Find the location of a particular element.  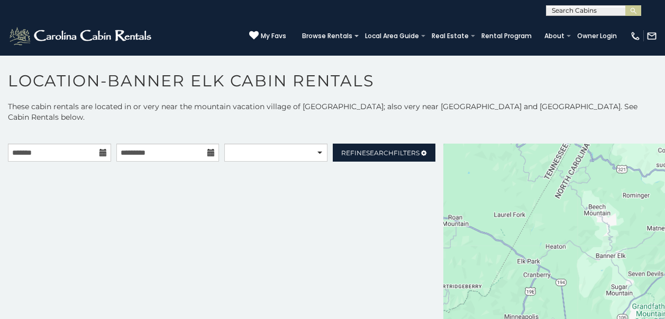

span: Search is located at coordinates (380, 152).